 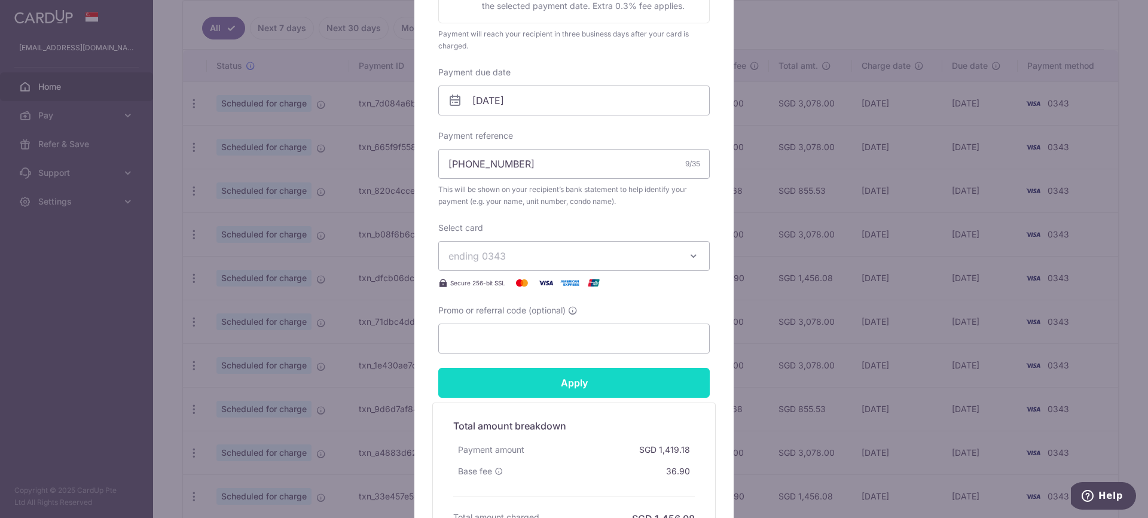 I want to click on label: Select card, so click(x=460, y=228).